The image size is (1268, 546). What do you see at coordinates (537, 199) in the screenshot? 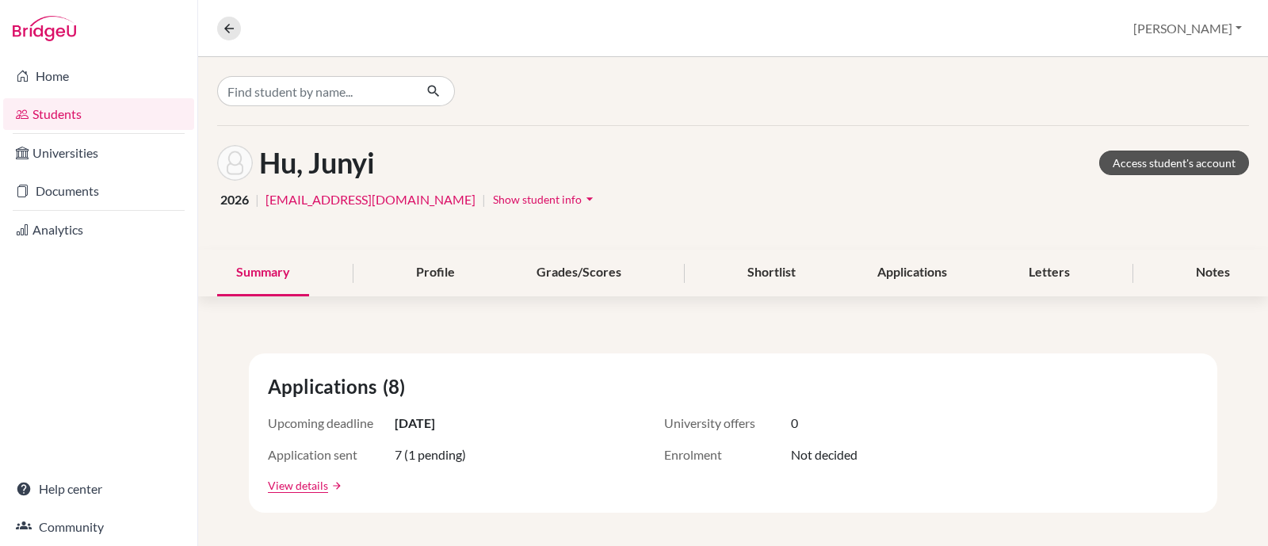
I see `span: Show student info` at bounding box center [537, 199].